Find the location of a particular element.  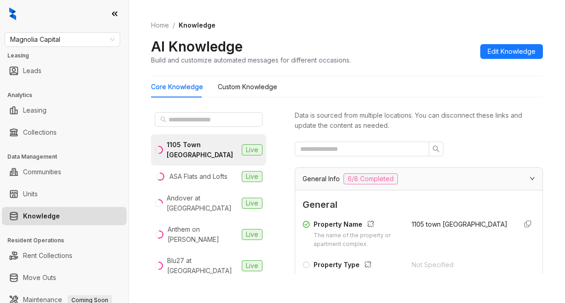

a: Communities is located at coordinates (42, 172).